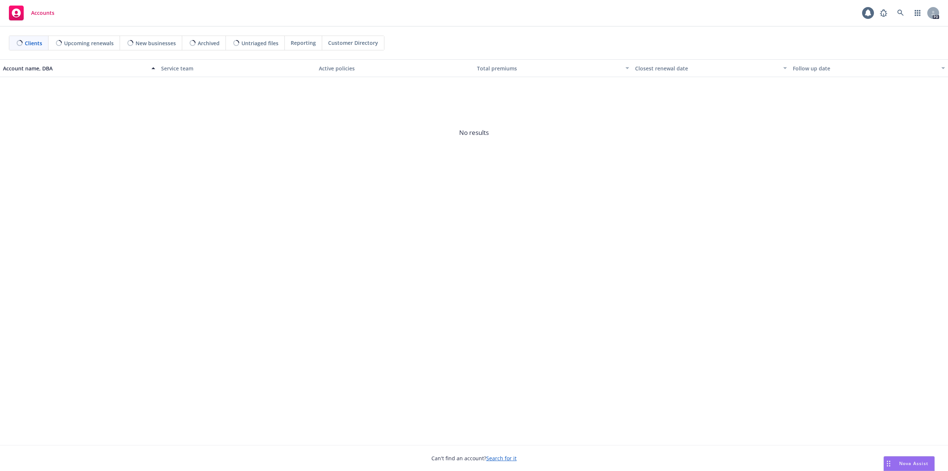 The height and width of the screenshot is (471, 948). What do you see at coordinates (31, 13) in the screenshot?
I see `a: Accounts` at bounding box center [31, 13].